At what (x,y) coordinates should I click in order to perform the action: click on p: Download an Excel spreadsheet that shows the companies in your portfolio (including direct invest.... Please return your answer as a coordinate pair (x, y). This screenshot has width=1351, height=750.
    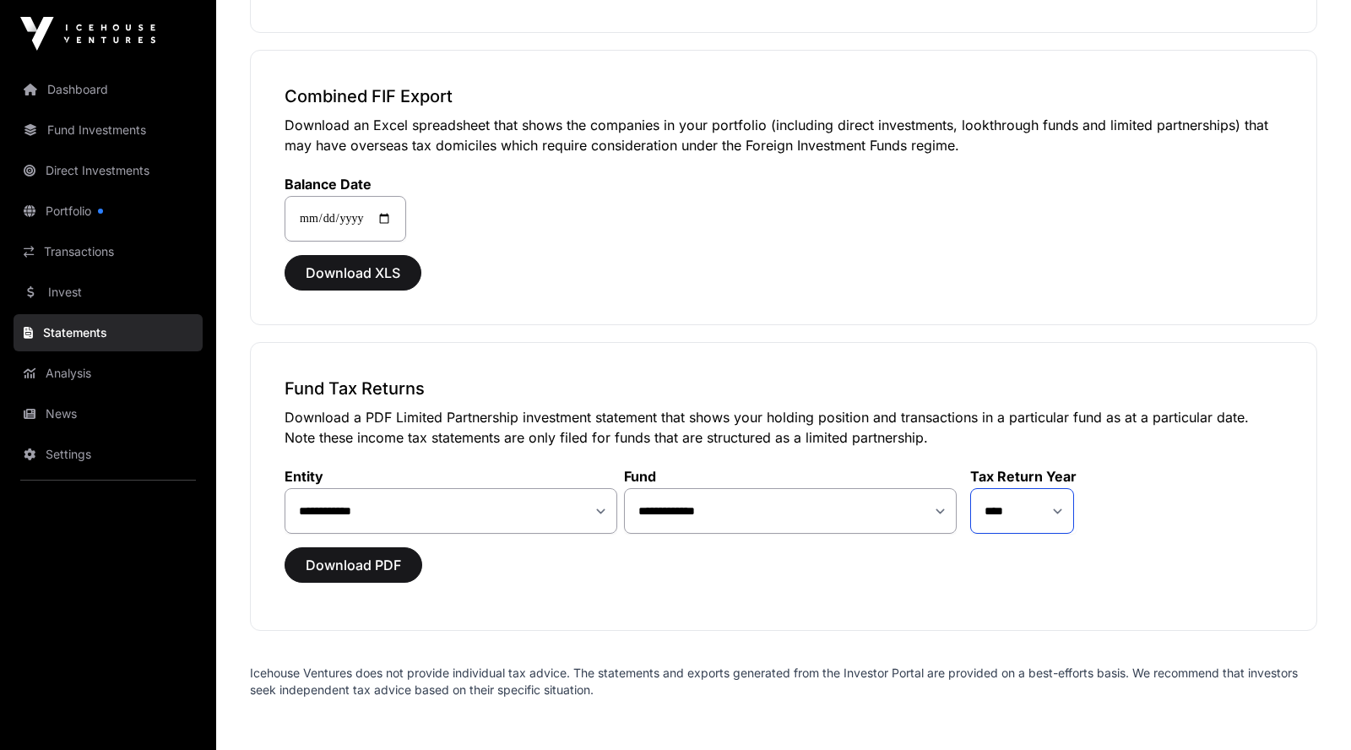
    Looking at the image, I should click on (783, 135).